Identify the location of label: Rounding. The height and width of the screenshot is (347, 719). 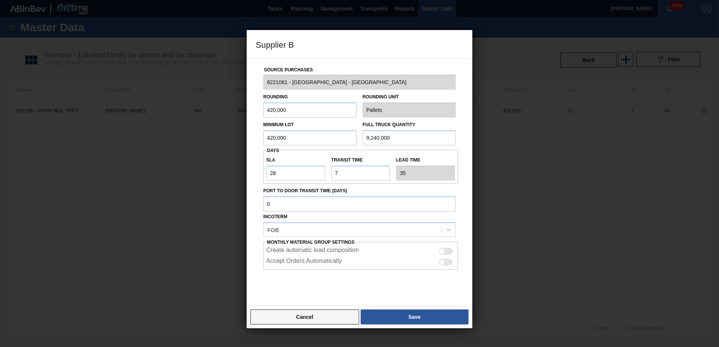
(275, 97).